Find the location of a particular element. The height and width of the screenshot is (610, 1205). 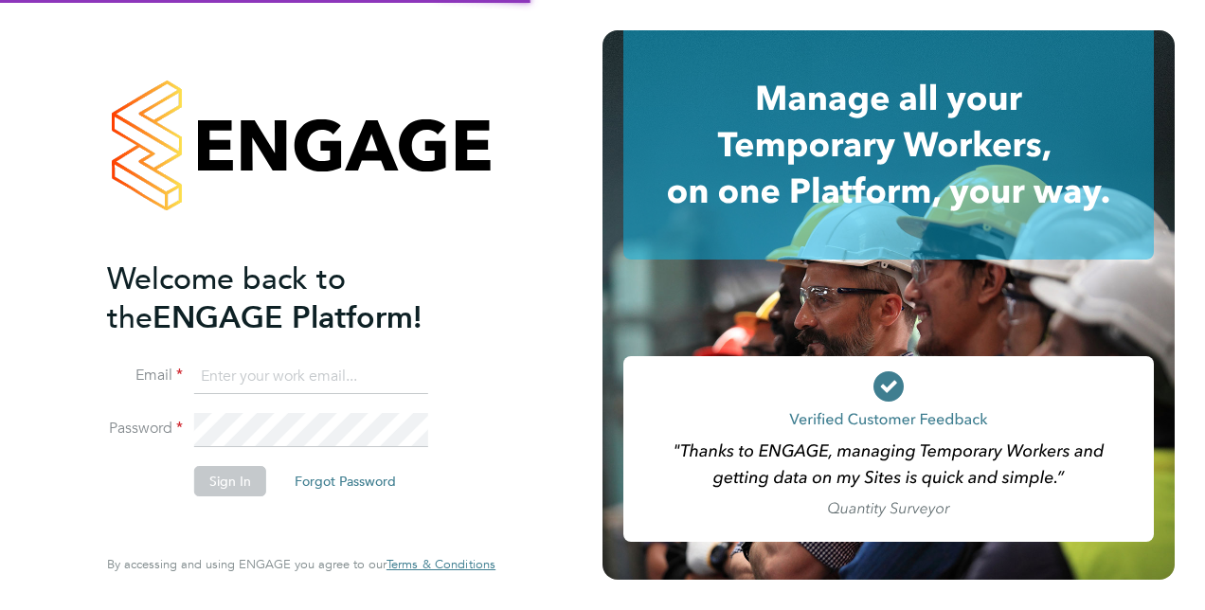

label: Password is located at coordinates (145, 428).